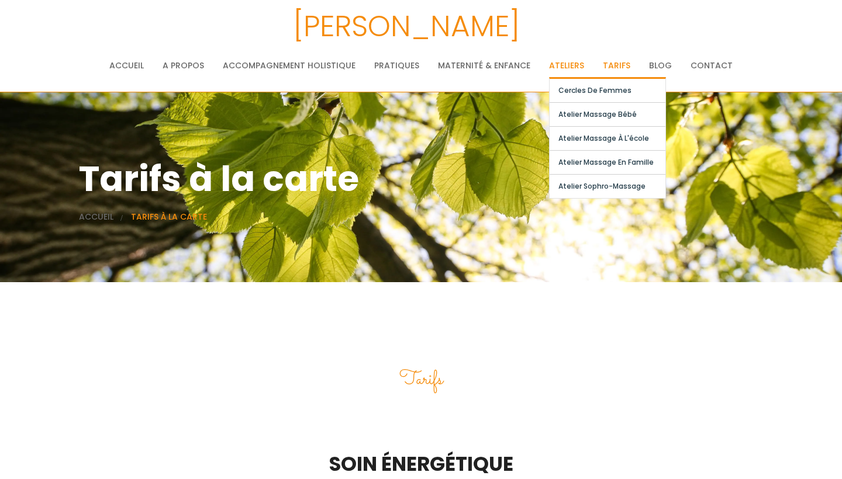 This screenshot has width=842, height=479. What do you see at coordinates (289, 65) in the screenshot?
I see `a: Accompagnement holistique` at bounding box center [289, 65].